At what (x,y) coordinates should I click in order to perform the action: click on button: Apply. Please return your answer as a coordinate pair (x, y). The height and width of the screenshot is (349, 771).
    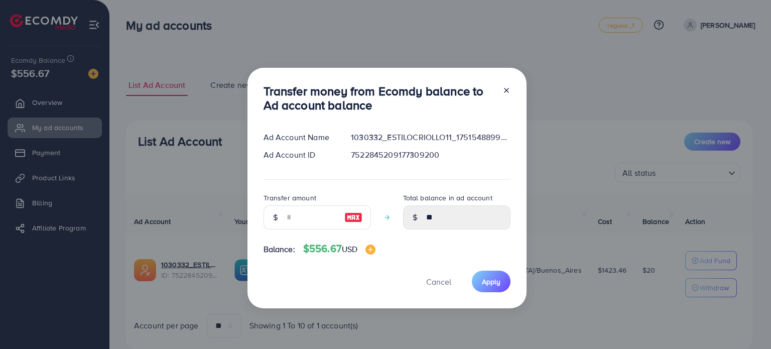
    Looking at the image, I should click on (491, 281).